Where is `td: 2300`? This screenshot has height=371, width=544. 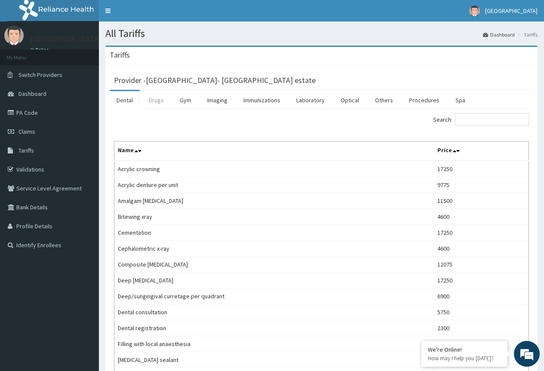
td: 2300 is located at coordinates (481, 328).